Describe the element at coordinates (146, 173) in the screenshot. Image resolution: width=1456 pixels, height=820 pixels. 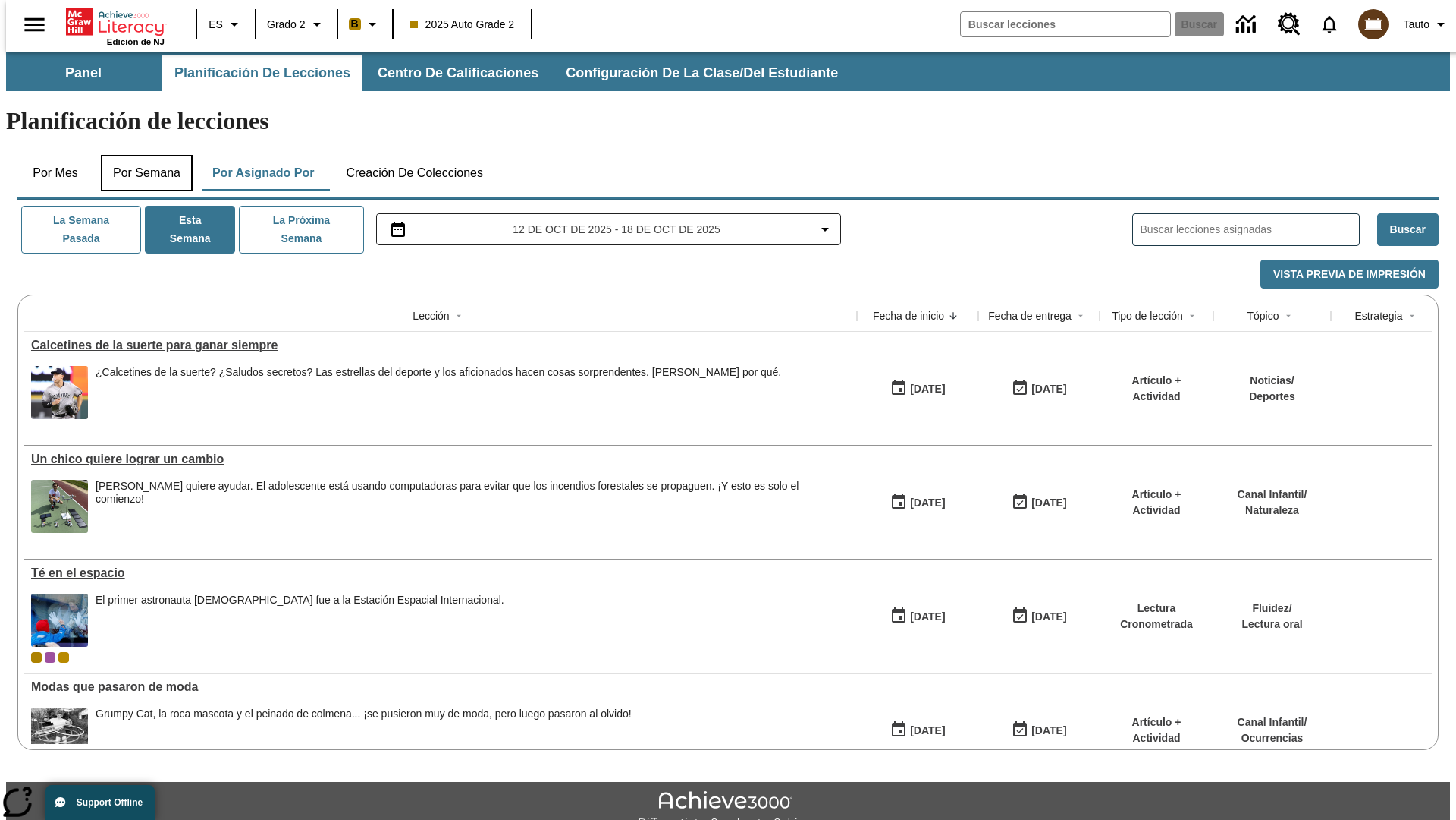
I see `button: Por semana` at that location.